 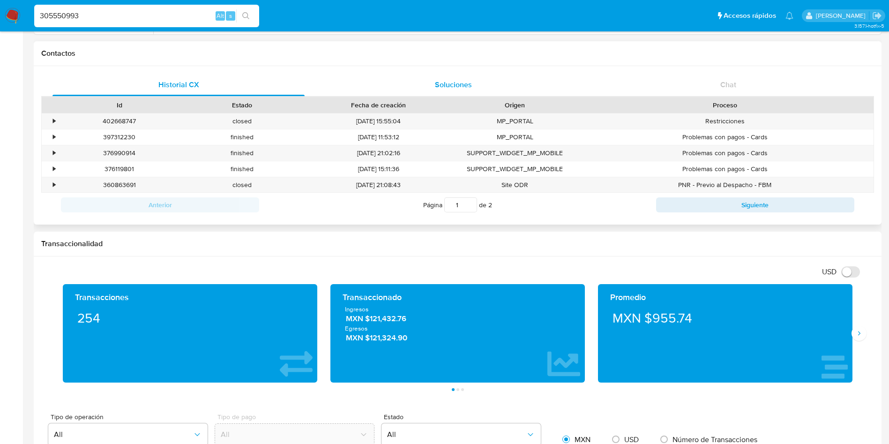 I want to click on input: Buscar usuario o caso..., so click(x=147, y=16).